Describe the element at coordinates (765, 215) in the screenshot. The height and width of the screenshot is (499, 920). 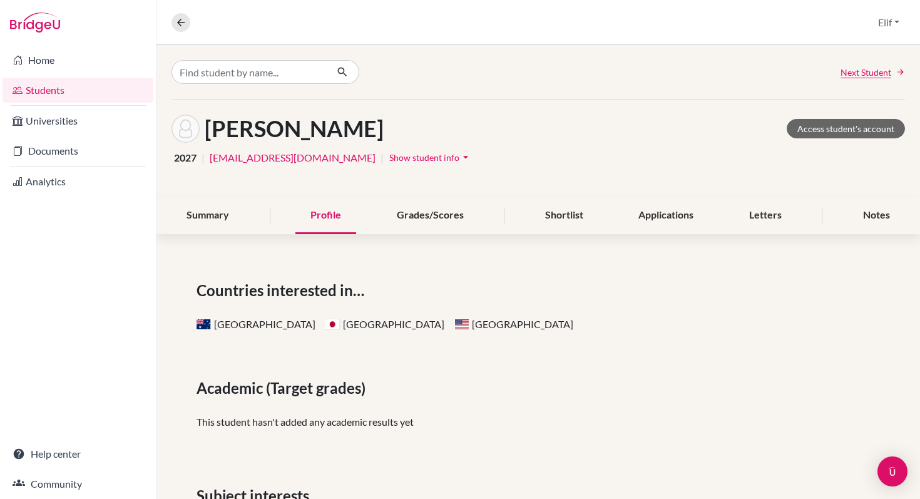
I see `div: Letters` at that location.